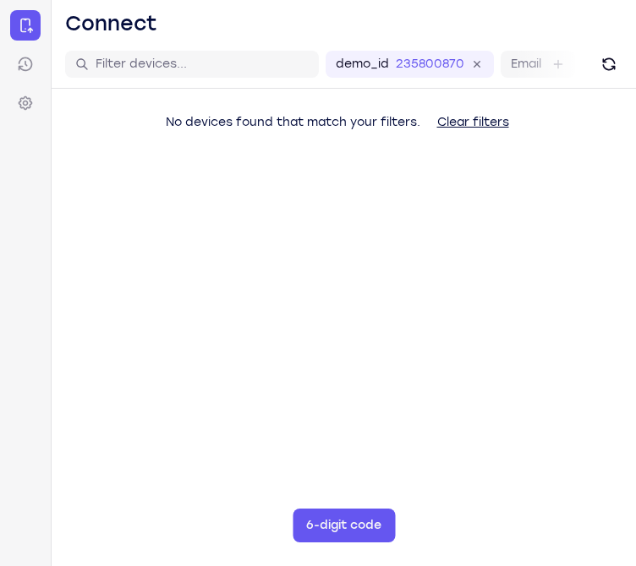 Image resolution: width=636 pixels, height=566 pixels. I want to click on input: Filter devices..., so click(202, 64).